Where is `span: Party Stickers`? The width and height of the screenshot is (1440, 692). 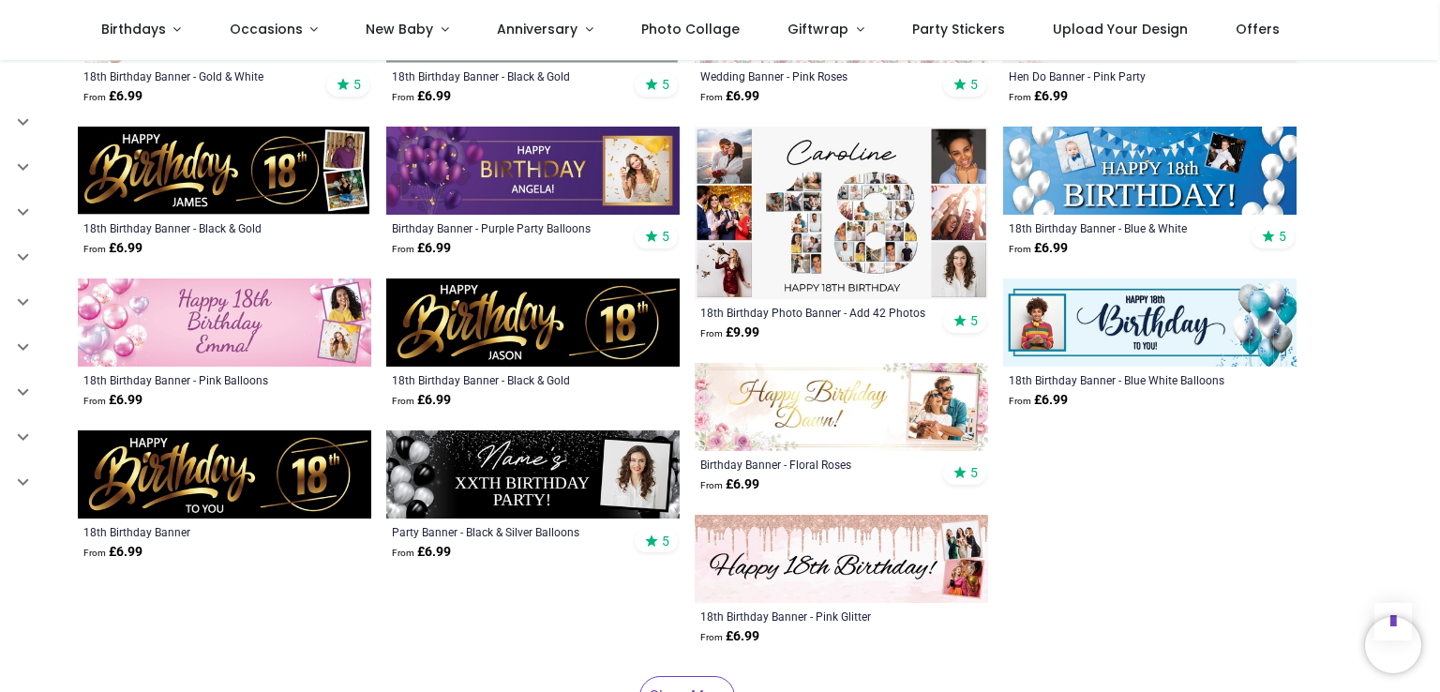 span: Party Stickers is located at coordinates (958, 29).